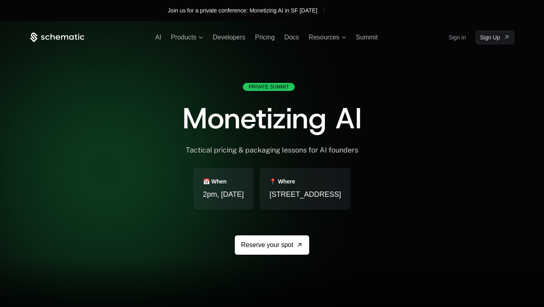 This screenshot has width=544, height=307. What do you see at coordinates (291, 37) in the screenshot?
I see `a: Docs` at bounding box center [291, 37].